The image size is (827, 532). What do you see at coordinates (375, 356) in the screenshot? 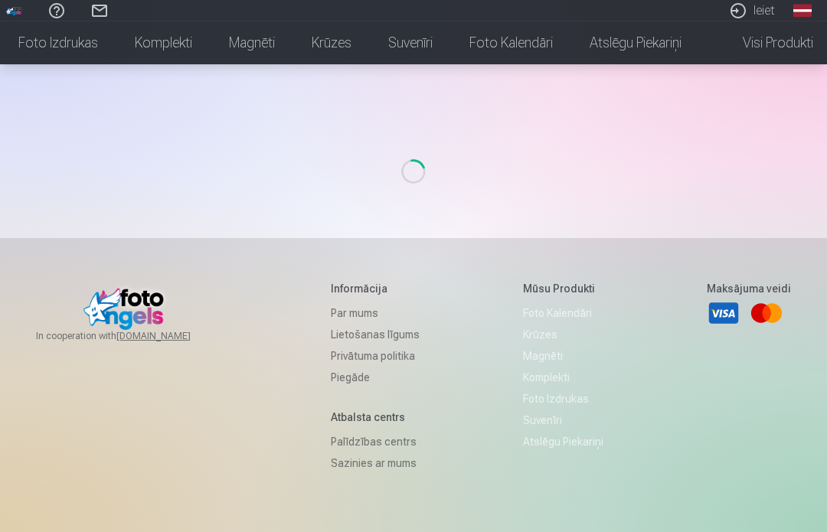
I see `a: Privātuma politika` at bounding box center [375, 356].